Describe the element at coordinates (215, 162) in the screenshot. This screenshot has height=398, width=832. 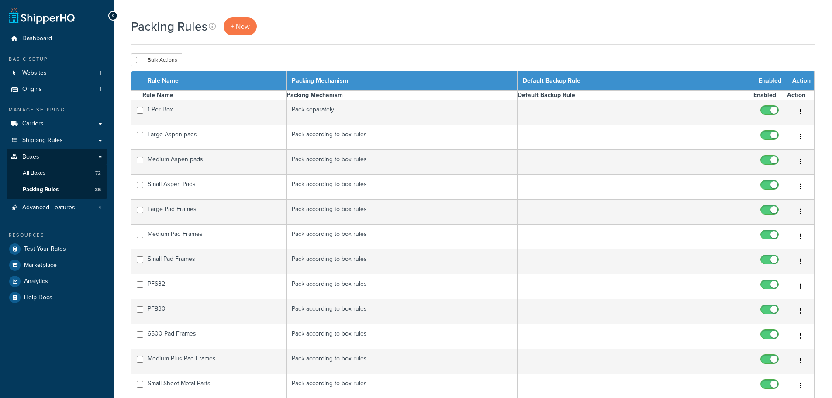
I see `td: Medium Aspen pads` at that location.